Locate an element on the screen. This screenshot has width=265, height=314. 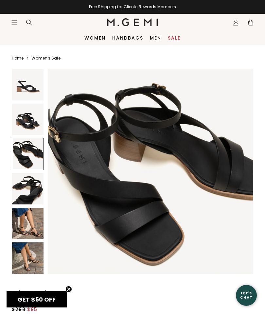
h1: The Moira is located at coordinates (80, 294).